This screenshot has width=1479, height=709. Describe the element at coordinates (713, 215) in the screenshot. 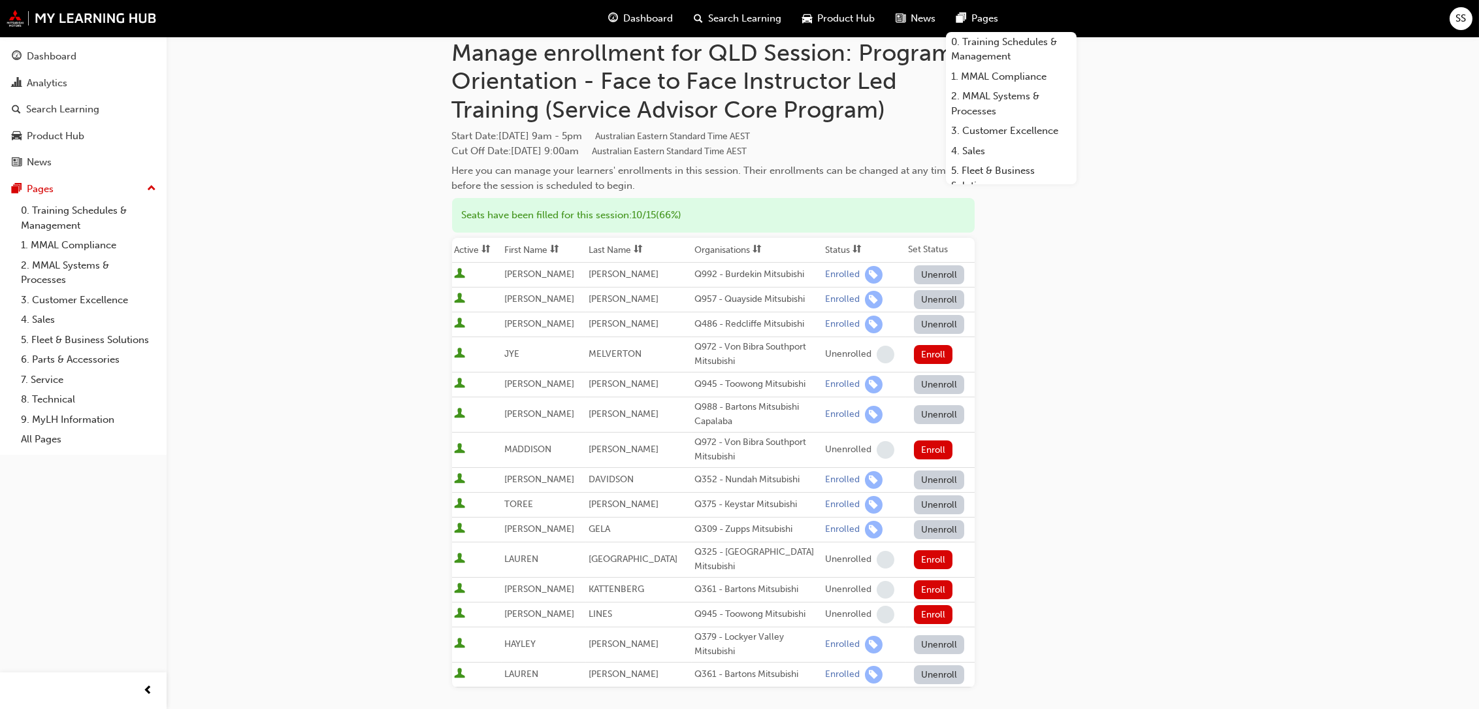

I see `div: Seats have been filled for this session : 10 / 15 ( 66% )` at that location.